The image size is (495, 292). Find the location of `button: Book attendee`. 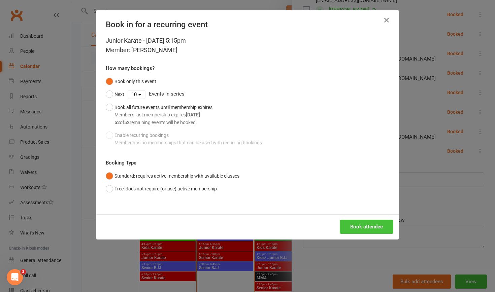

button: Book attendee is located at coordinates (366, 227).